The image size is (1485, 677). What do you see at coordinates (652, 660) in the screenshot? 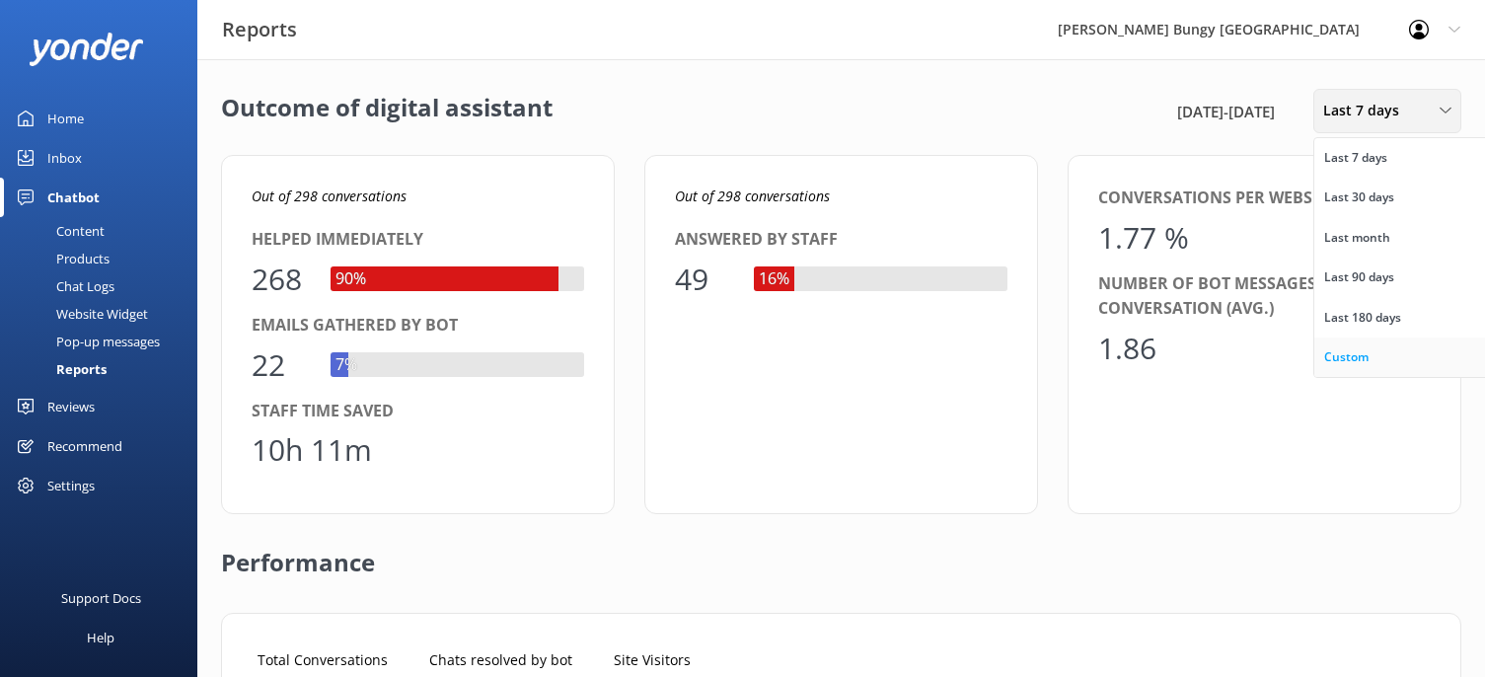
I see `p: Site Visitors` at bounding box center [652, 660].